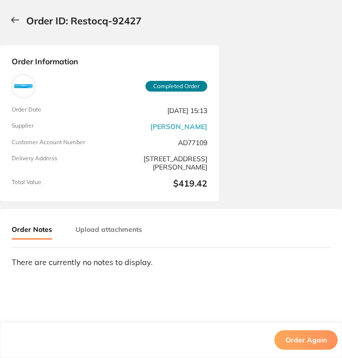 The height and width of the screenshot is (358, 342). Describe the element at coordinates (160, 184) in the screenshot. I see `b: $419.42` at that location.